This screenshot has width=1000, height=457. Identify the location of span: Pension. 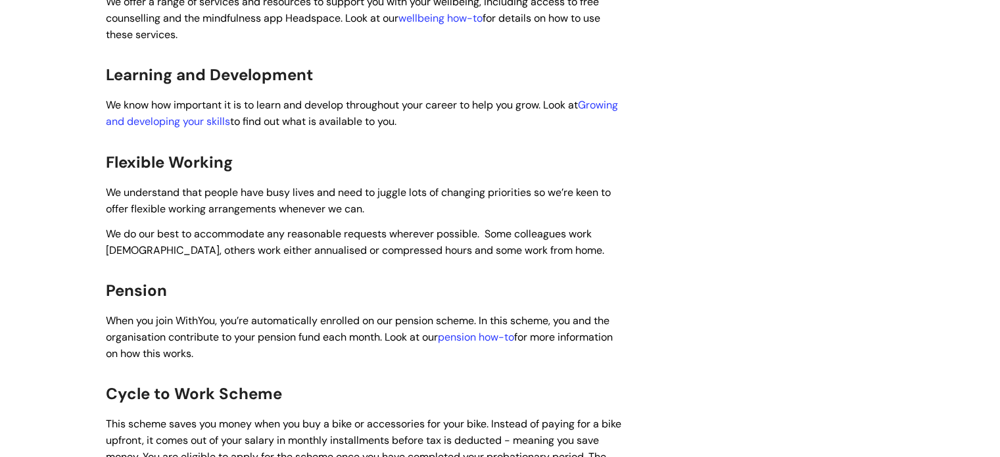
(136, 290).